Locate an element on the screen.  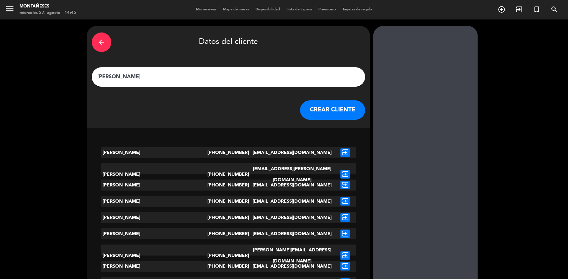
i: arrow_back is located at coordinates (102, 42).